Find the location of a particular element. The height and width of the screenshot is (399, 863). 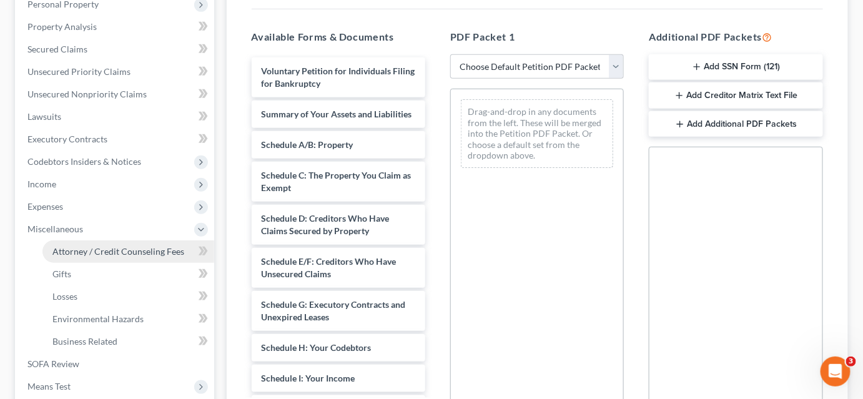

span: SOFA Review is located at coordinates (53, 364).